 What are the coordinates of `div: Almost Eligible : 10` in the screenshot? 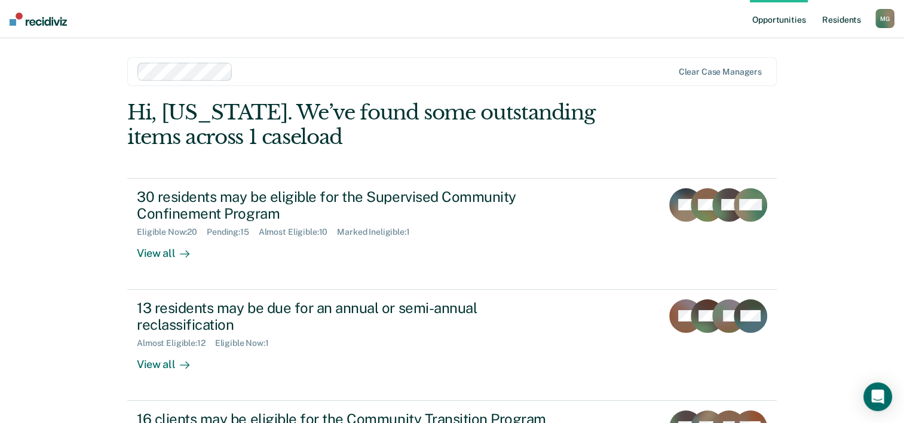 It's located at (298, 232).